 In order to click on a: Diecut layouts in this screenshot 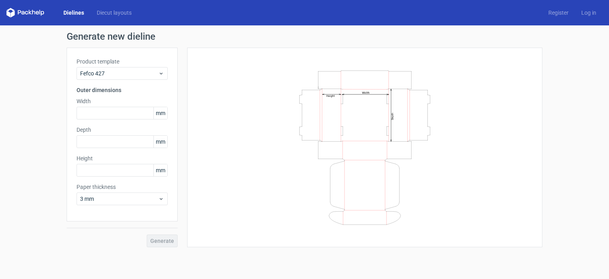, I will do `click(114, 13)`.